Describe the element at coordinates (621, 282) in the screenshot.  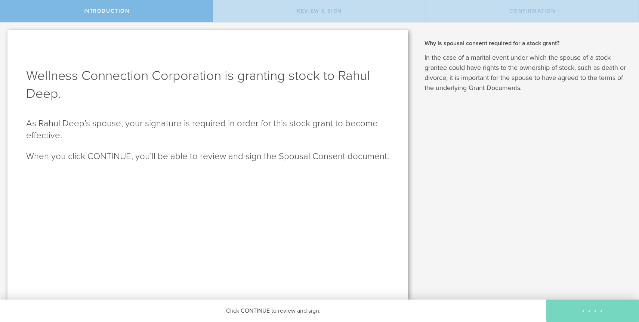
I see `div: Chat Widget` at that location.